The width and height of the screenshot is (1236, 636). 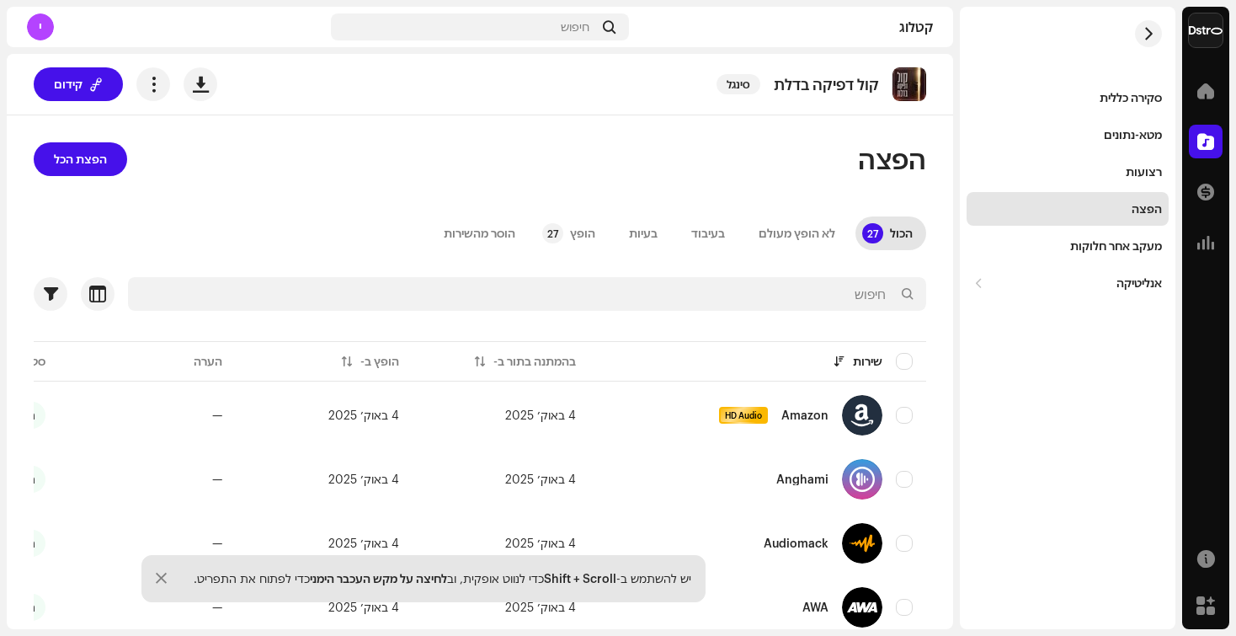 What do you see at coordinates (743, 415) in the screenshot?
I see `span: HD Audio` at bounding box center [743, 415].